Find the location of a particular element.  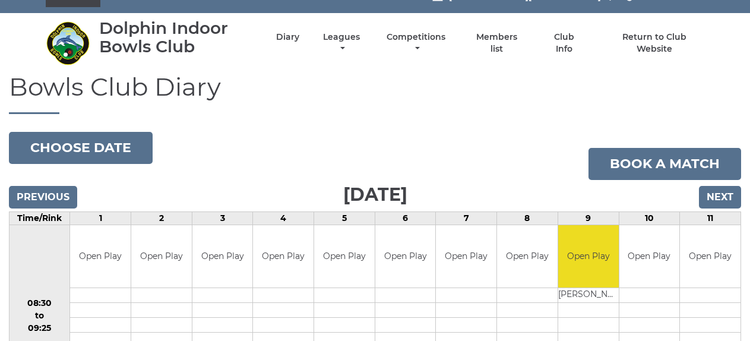

a: Competitions is located at coordinates (416, 43).